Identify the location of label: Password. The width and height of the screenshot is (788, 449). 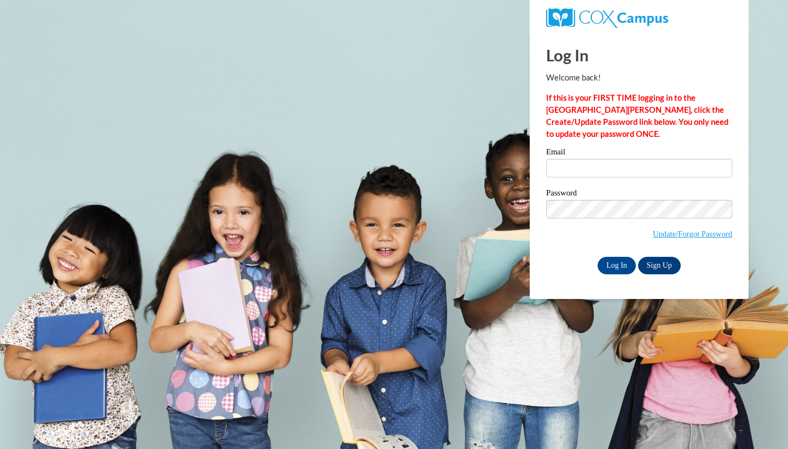
(639, 194).